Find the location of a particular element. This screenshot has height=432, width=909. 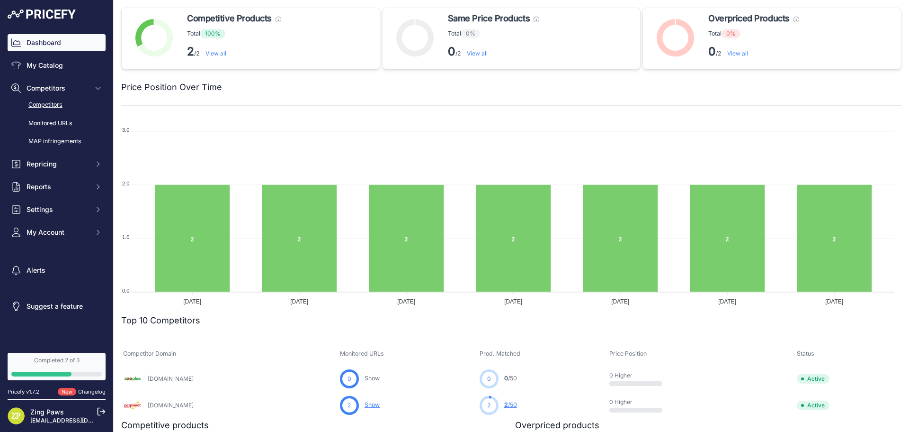

tspan: 2.0 is located at coordinates (126, 183).